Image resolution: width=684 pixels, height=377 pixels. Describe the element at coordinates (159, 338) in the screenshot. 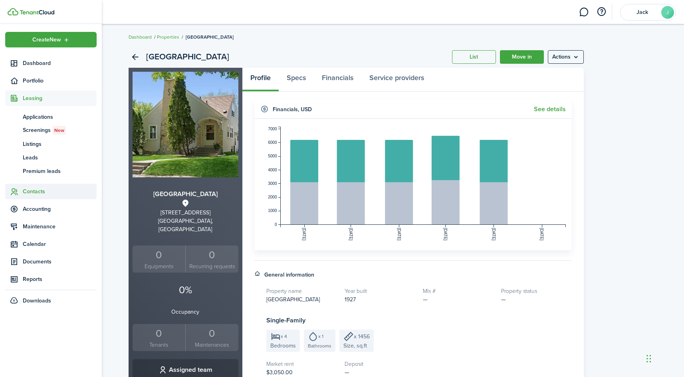

I see `a: 0Tenants` at that location.